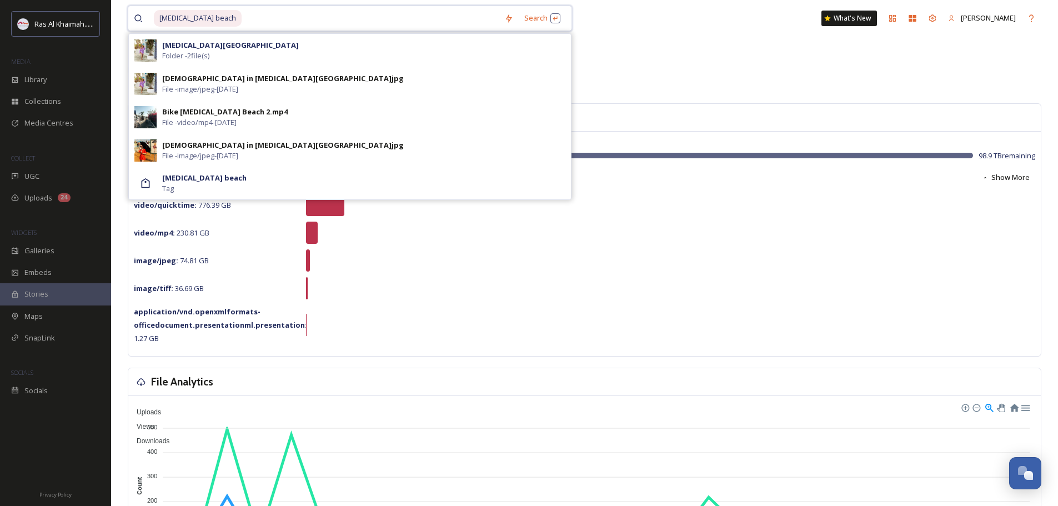 The image size is (1058, 506). Describe the element at coordinates (989, 407) in the screenshot. I see `div: Selection Zoom` at that location.